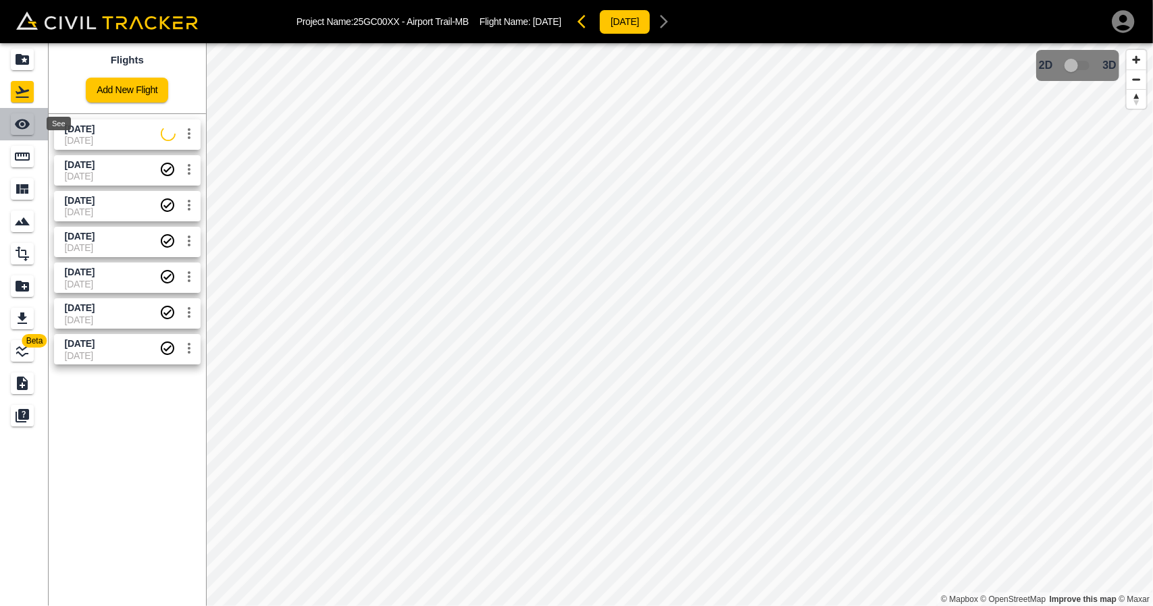  Describe the element at coordinates (1134, 600) in the screenshot. I see `a: Maxar` at that location.